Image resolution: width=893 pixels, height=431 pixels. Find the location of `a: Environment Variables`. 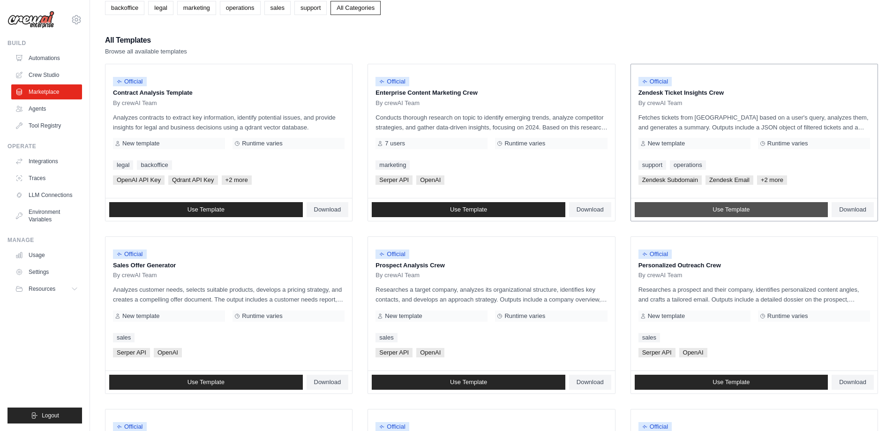

a: Environment Variables is located at coordinates (46, 216).